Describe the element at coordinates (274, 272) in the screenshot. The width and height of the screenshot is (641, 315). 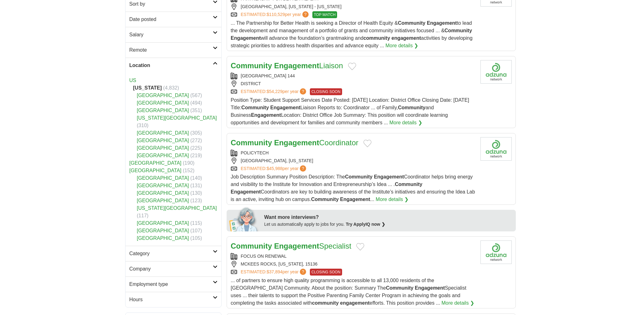
I see `a: ESTIMATED:$37,894per year?` at that location.